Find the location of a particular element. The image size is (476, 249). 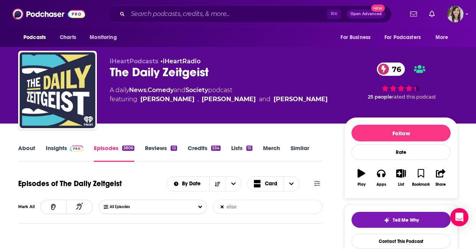

input: Search podcasts, credits, & more... is located at coordinates (228, 14).